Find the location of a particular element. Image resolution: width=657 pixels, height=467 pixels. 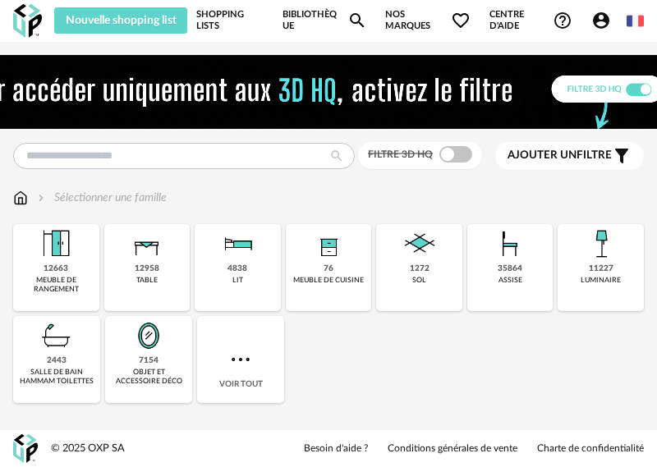

div: © 2025 OXP SA is located at coordinates (88, 448).